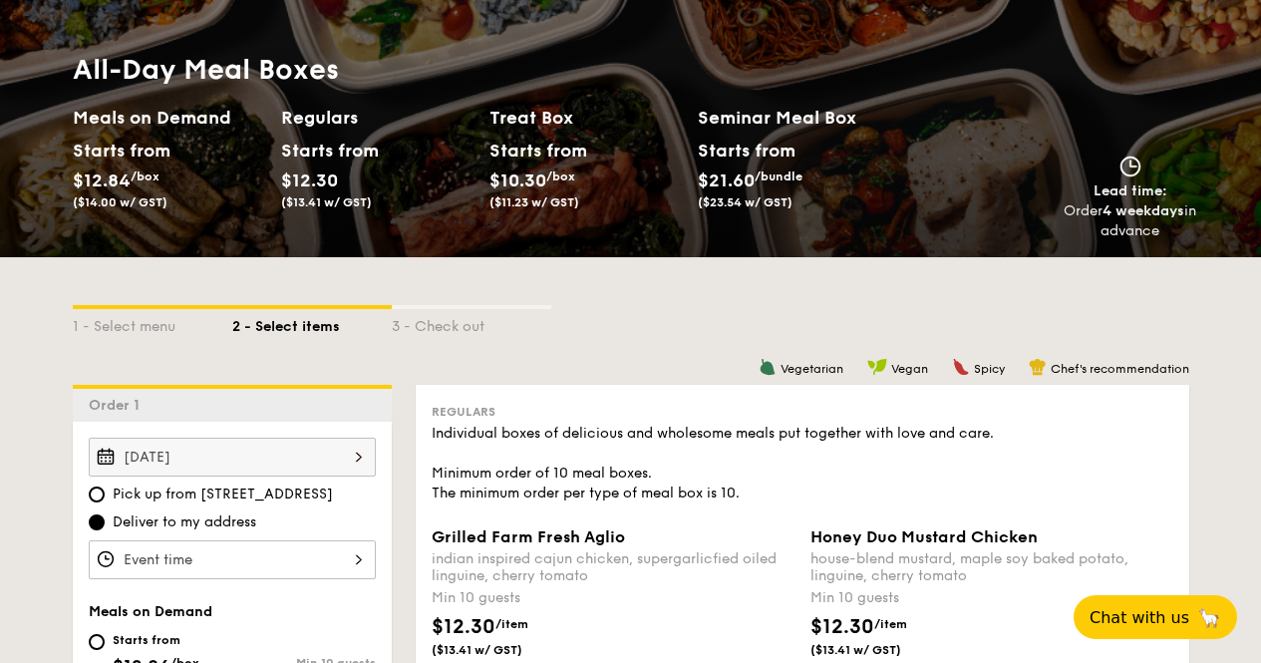  Describe the element at coordinates (518, 180) in the screenshot. I see `span: $10.30` at that location.